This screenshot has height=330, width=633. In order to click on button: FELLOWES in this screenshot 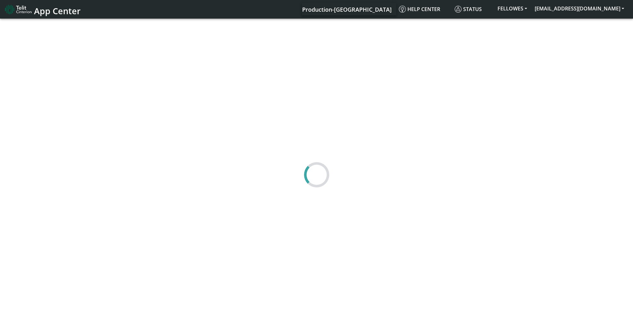, I will do `click(512, 9)`.